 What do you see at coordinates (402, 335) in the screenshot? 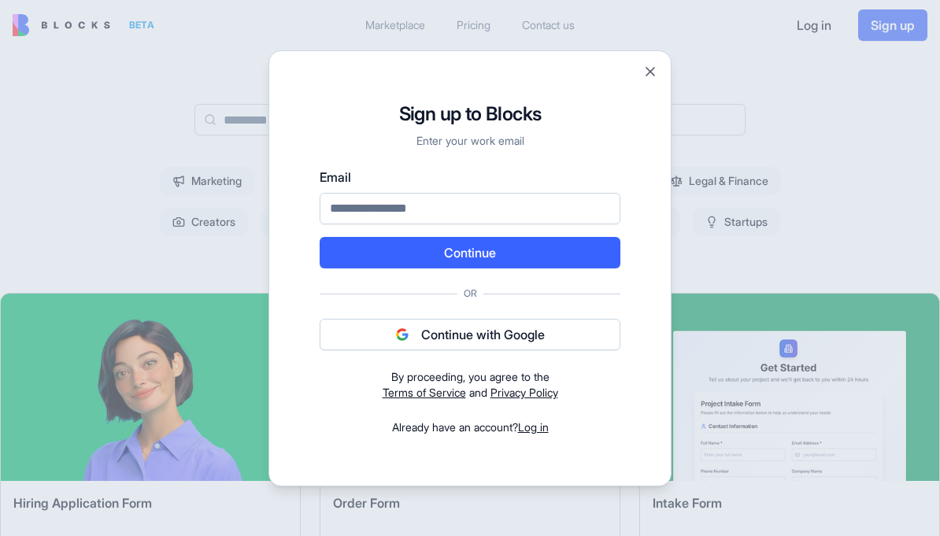
I see `img: google logo` at bounding box center [402, 335].